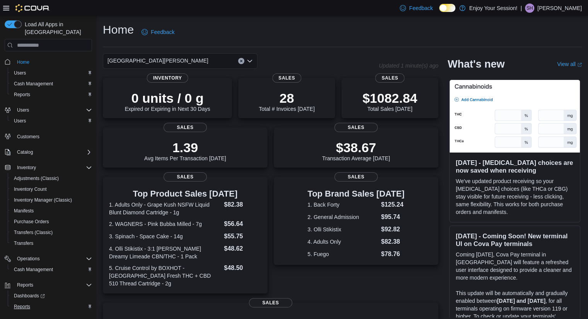 The width and height of the screenshot is (588, 319). Describe the element at coordinates (53, 61) in the screenshot. I see `span: Home` at that location.